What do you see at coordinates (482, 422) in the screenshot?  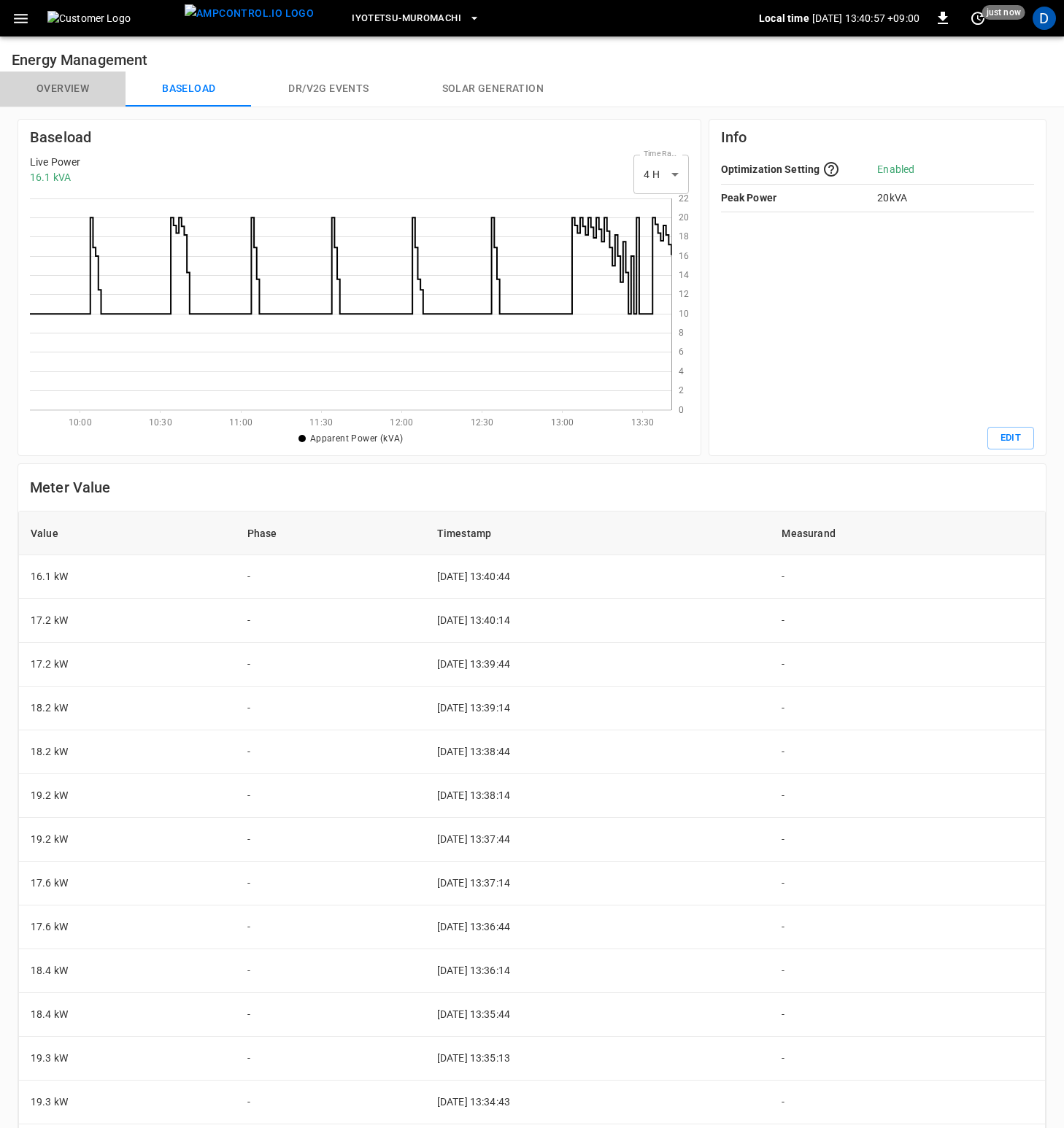 I see `text: 12:30` at bounding box center [482, 422].